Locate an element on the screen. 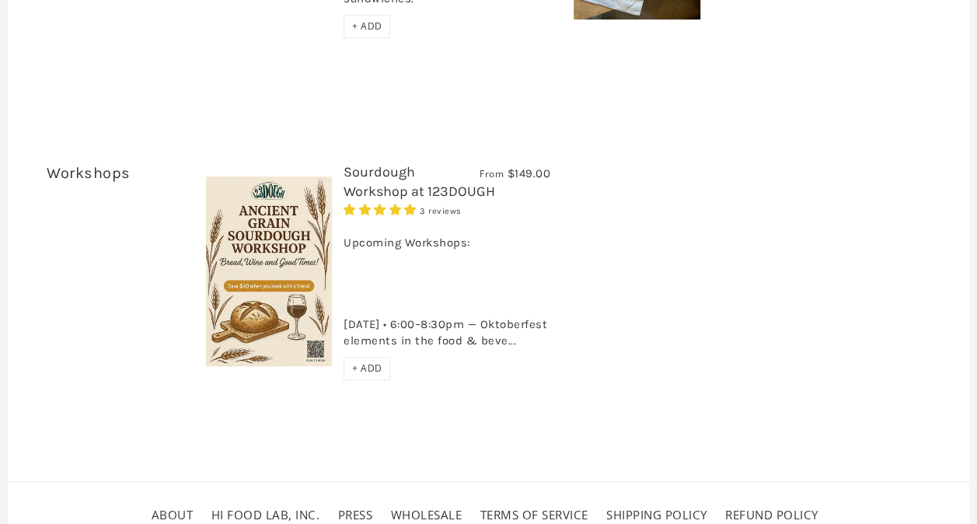 The height and width of the screenshot is (524, 977). a: Workshops is located at coordinates (89, 173).